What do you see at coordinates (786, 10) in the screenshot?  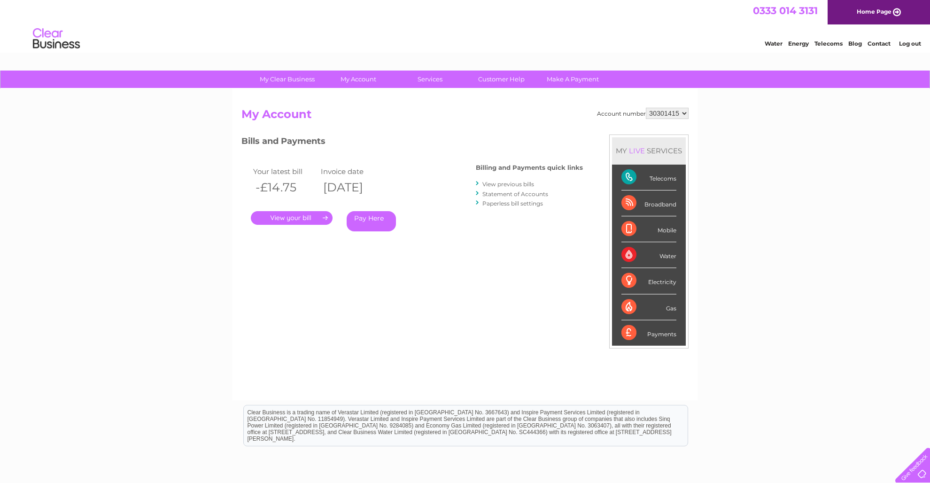 I see `span: 0333 014 3131` at bounding box center [786, 10].